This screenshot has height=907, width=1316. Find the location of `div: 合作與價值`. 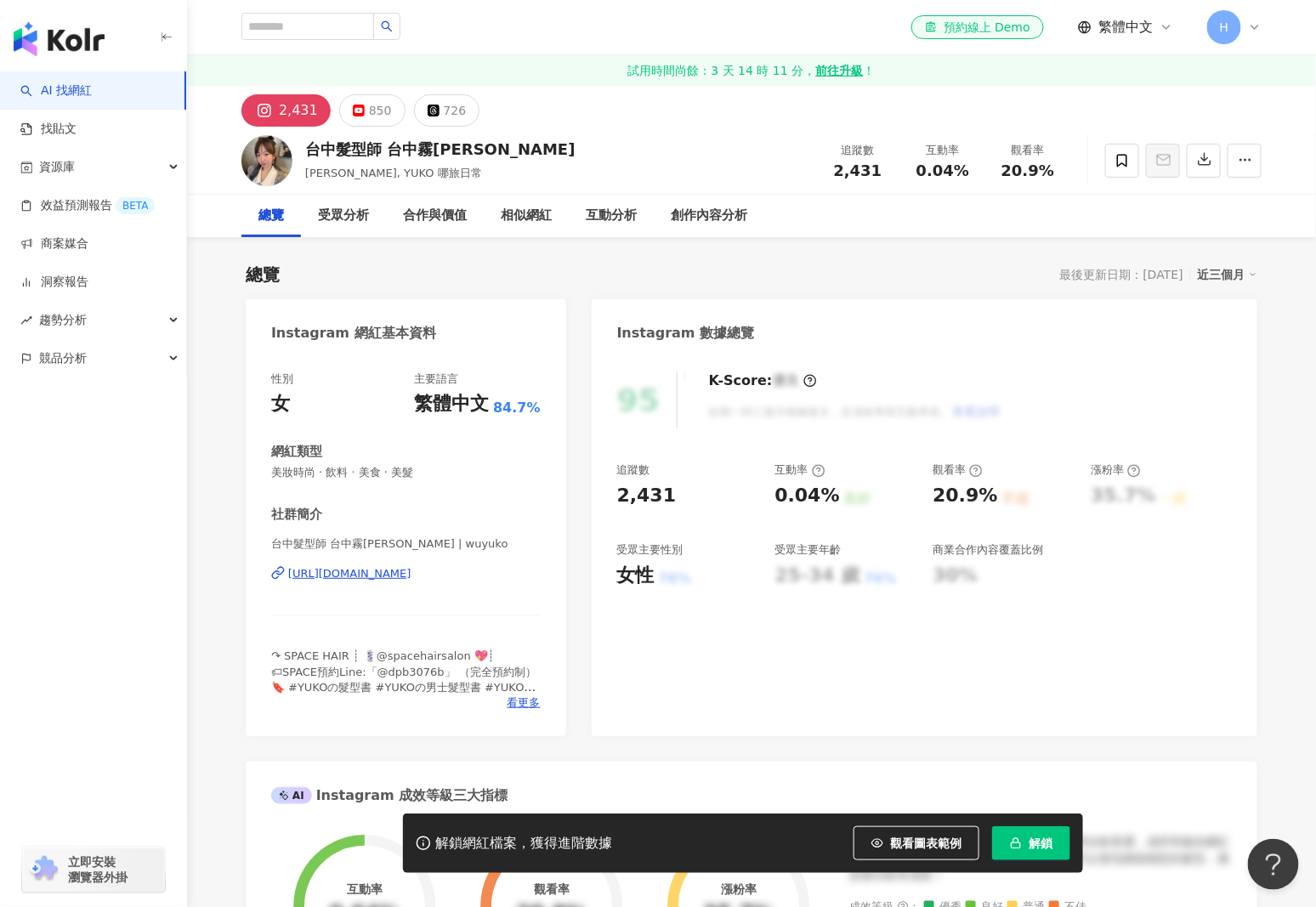

div: 合作與價值 is located at coordinates (434, 216).